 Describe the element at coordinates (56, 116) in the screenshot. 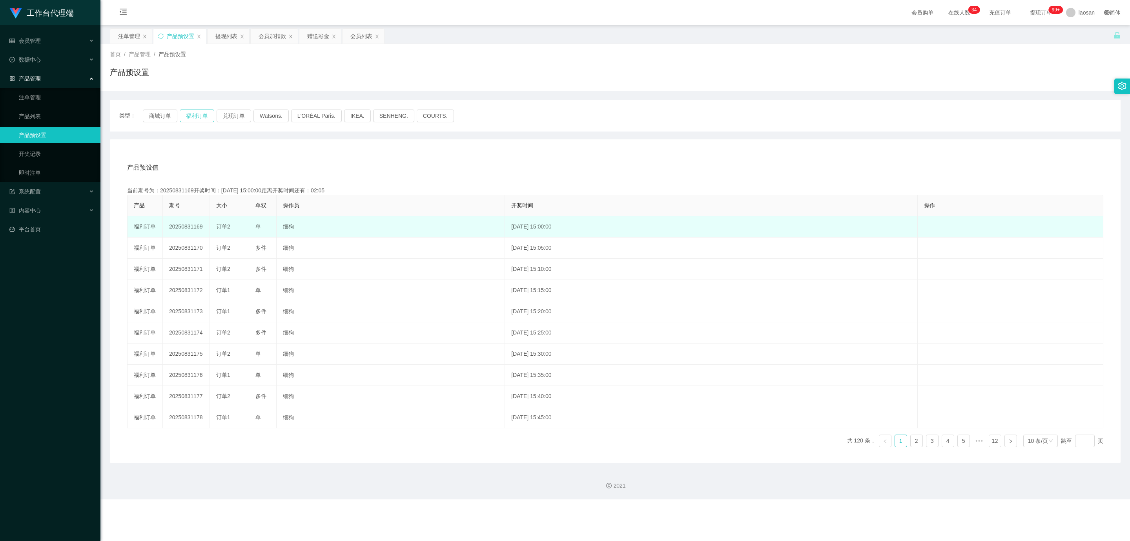

I see `a: 产品列表` at that location.